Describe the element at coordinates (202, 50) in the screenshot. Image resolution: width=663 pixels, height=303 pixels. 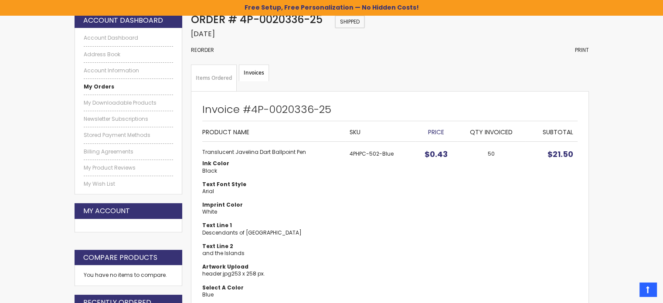
I see `a: Reorder` at that location.